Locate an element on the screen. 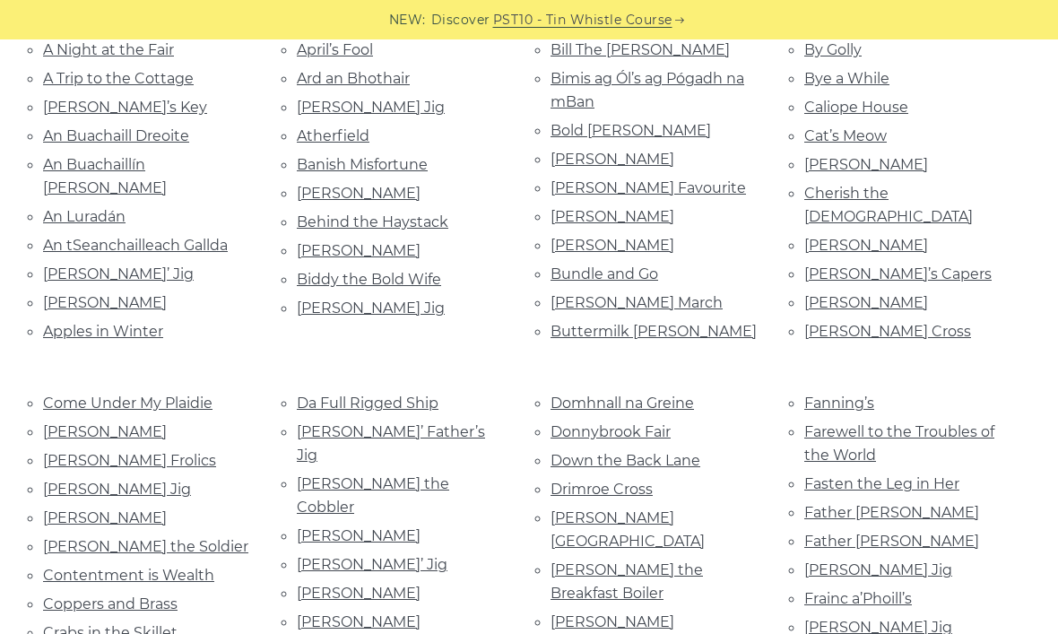 This screenshot has width=1058, height=634. a: Down the Back Lane is located at coordinates (625, 460).